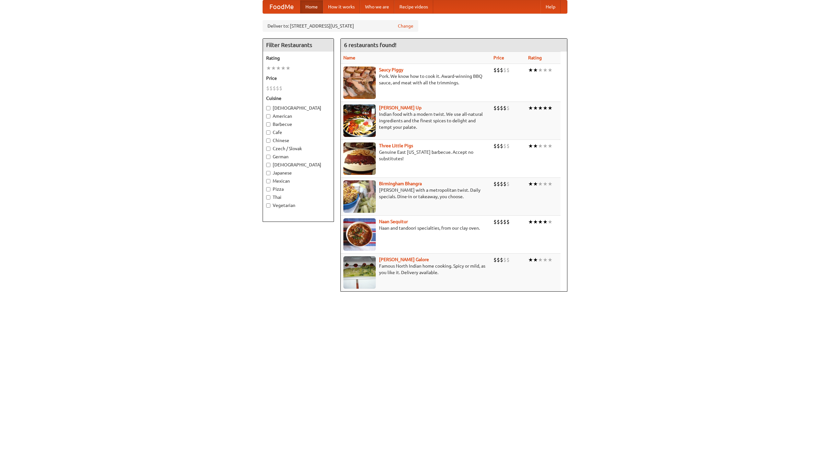  Describe the element at coordinates (268, 149) in the screenshot. I see `input: Czech / Slovak` at that location.